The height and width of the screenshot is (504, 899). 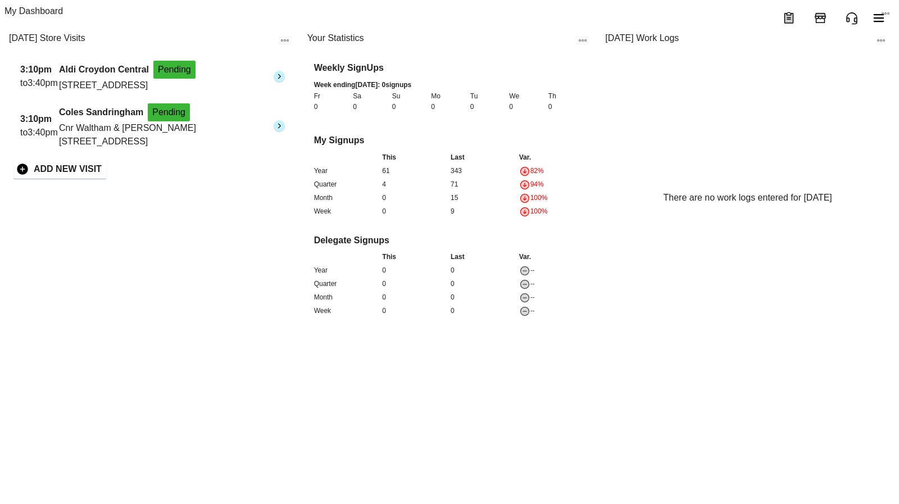 I want to click on div: 82%, so click(x=537, y=171).